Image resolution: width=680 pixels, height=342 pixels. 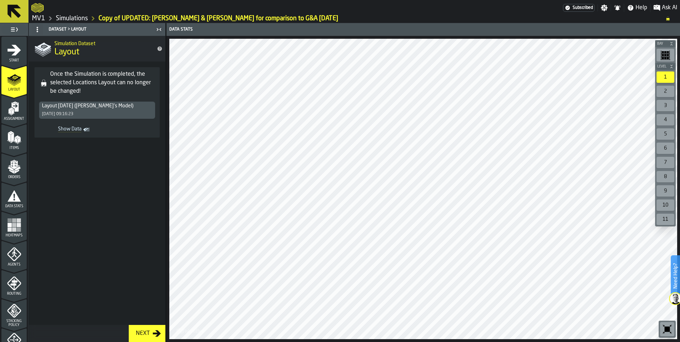 I want to click on svg: Reset zoom and position, so click(x=667, y=329).